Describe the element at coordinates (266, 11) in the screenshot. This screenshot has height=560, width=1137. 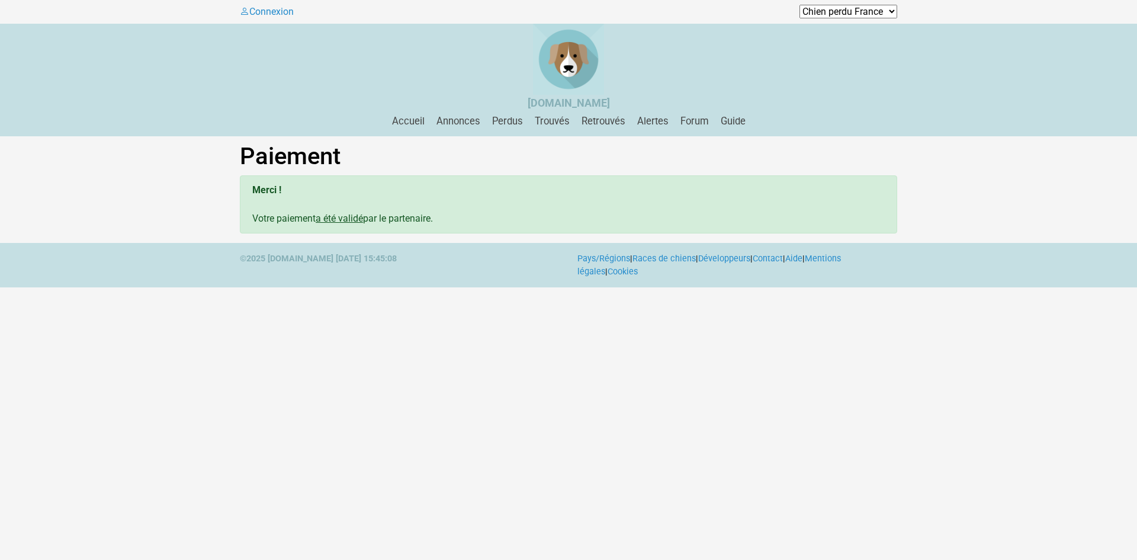
I see `a: Connexion` at that location.